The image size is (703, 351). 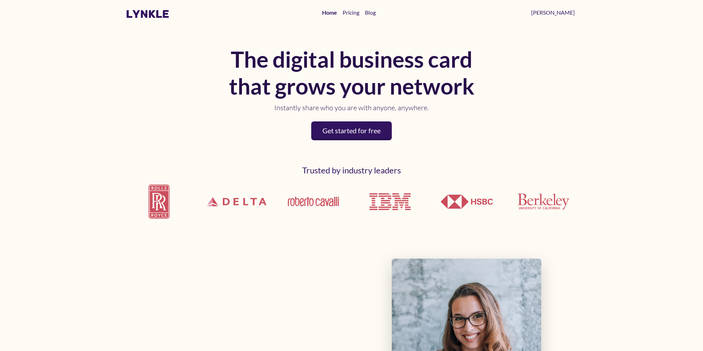 What do you see at coordinates (237, 201) in the screenshot?
I see `img: Delta Airlines` at bounding box center [237, 201].